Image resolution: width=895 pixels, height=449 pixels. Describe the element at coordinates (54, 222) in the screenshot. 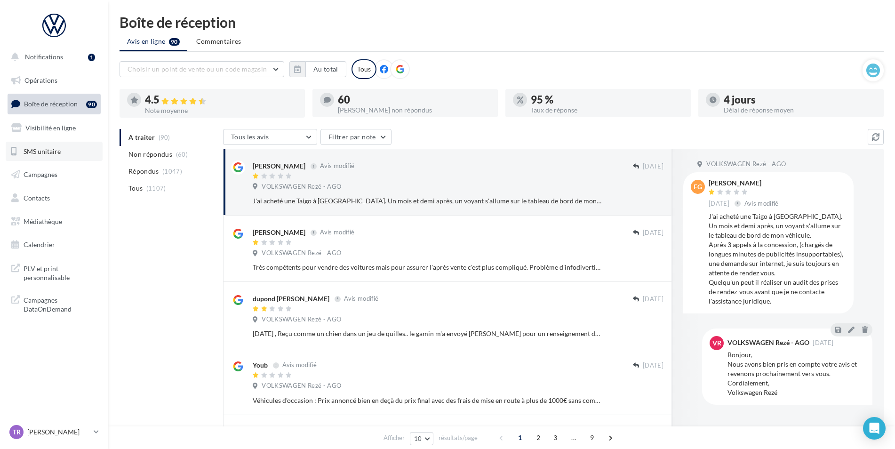

I see `a: Médiathèque` at that location.